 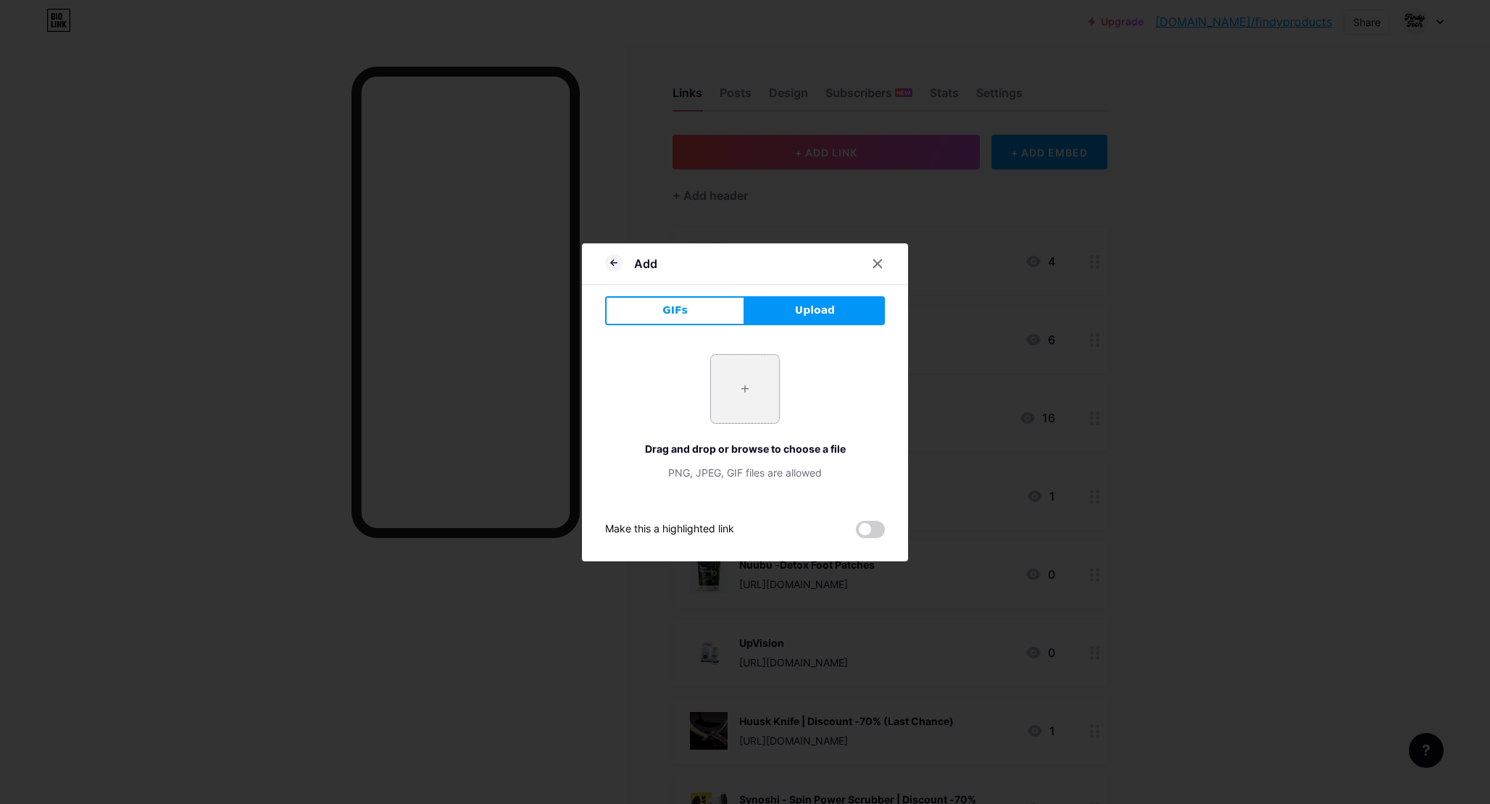 What do you see at coordinates (675, 310) in the screenshot?
I see `span: GIFs` at bounding box center [675, 310].